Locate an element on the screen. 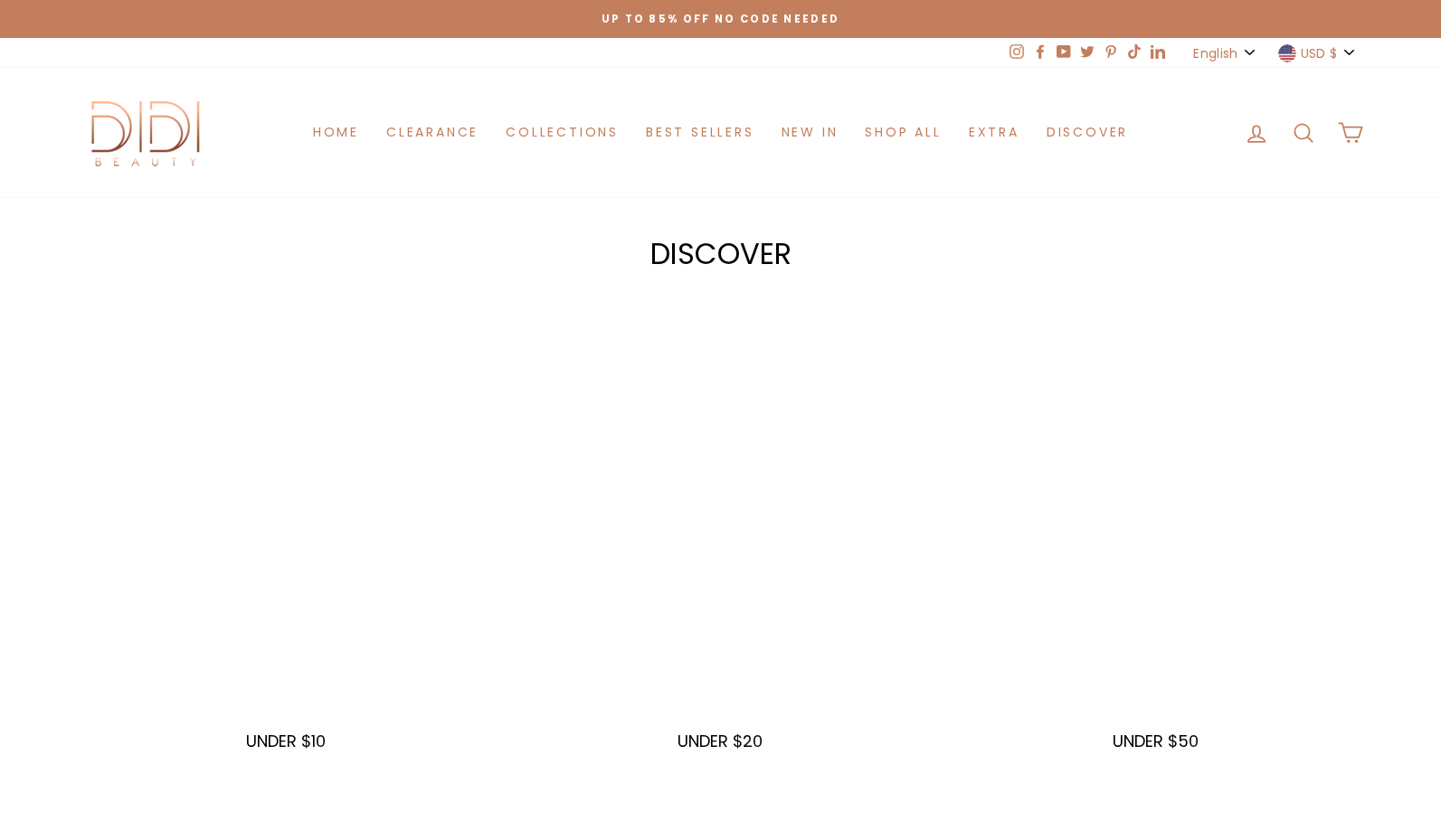 This screenshot has width=1441, height=840. a: New in is located at coordinates (810, 132).